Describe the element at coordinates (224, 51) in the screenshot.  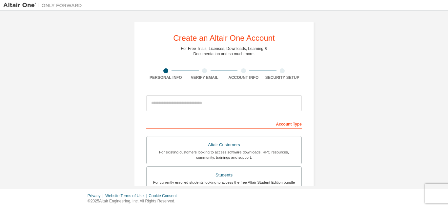
I see `div: For Free Trials, Licenses, Downloads, Learning & Documentation and so much more.` at that location.